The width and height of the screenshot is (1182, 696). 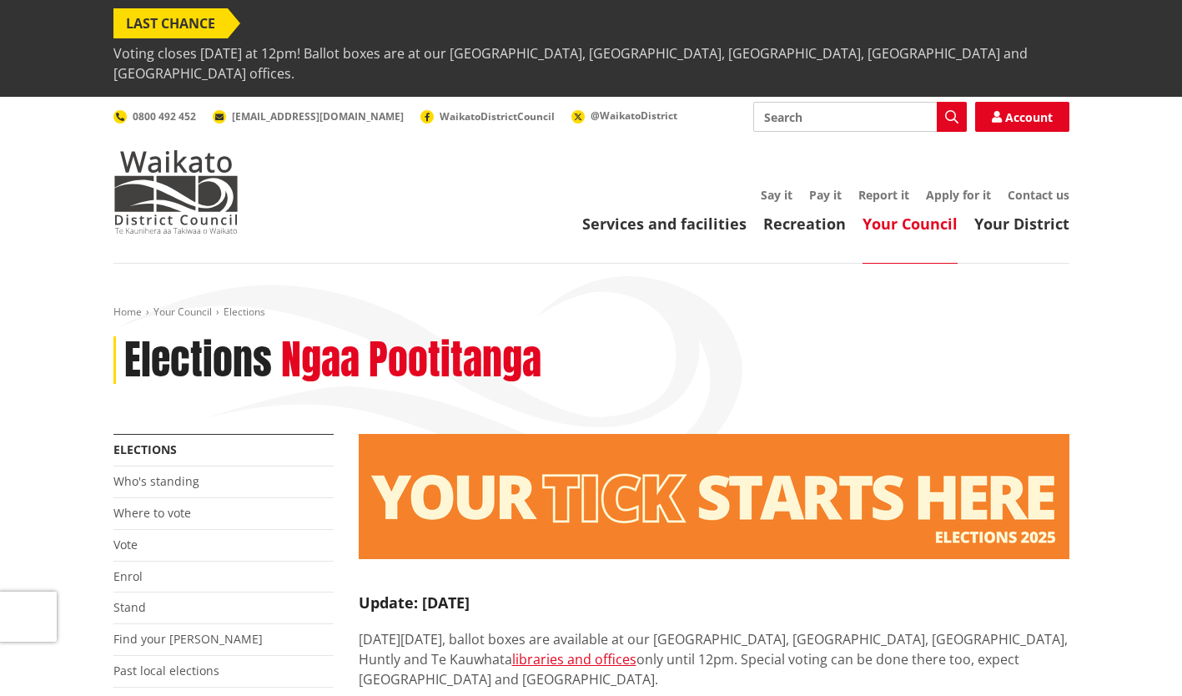 I want to click on a: Stand, so click(x=129, y=606).